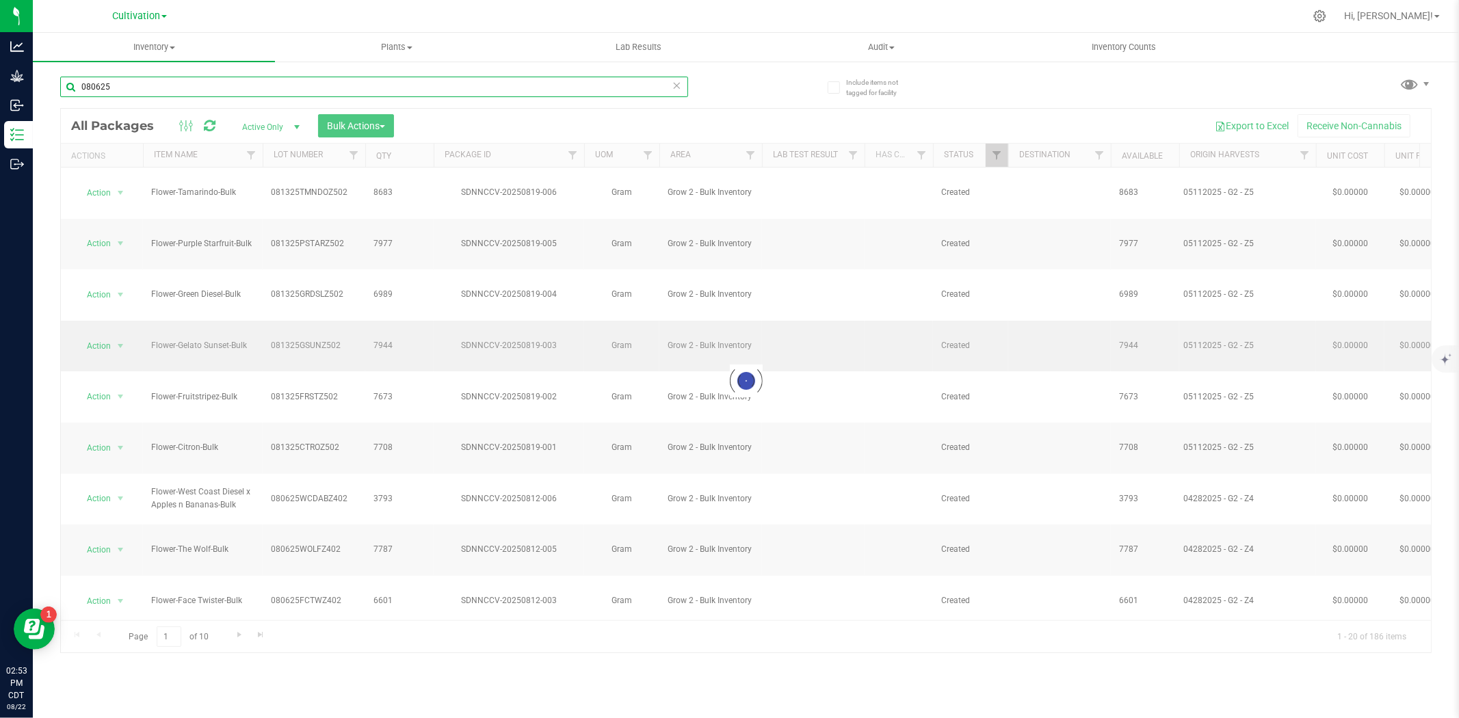  Describe the element at coordinates (17, 164) in the screenshot. I see `inline-svg: Outbound` at that location.